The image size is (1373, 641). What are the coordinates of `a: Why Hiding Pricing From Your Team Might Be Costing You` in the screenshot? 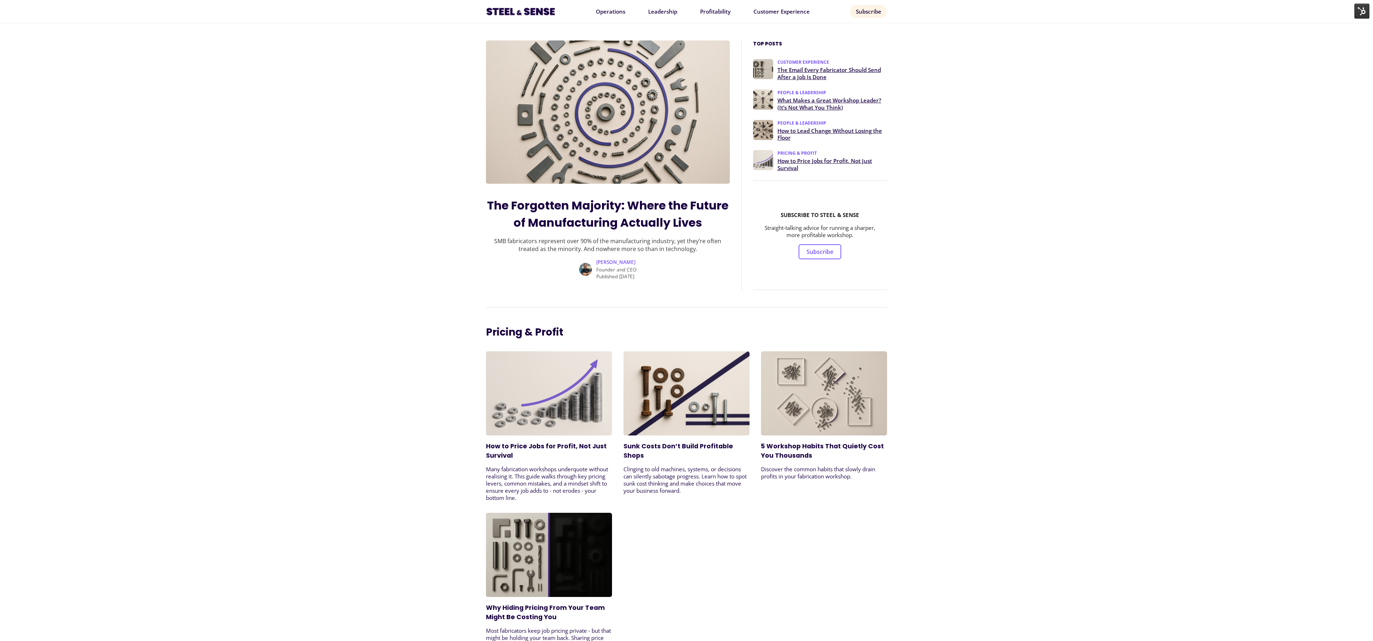 It's located at (545, 612).